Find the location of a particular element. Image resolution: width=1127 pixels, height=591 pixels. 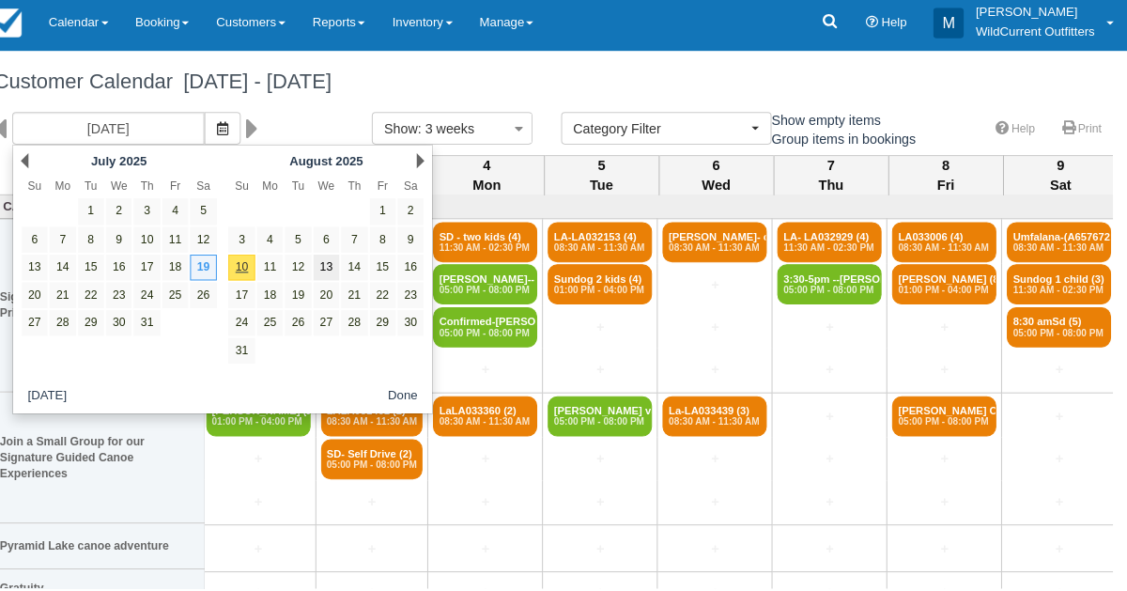

span: July is located at coordinates (122, 164).